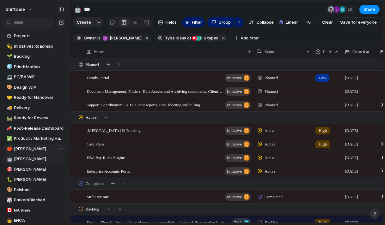 The width and height of the screenshot is (385, 225). I want to click on span: Priority, so click(324, 52).